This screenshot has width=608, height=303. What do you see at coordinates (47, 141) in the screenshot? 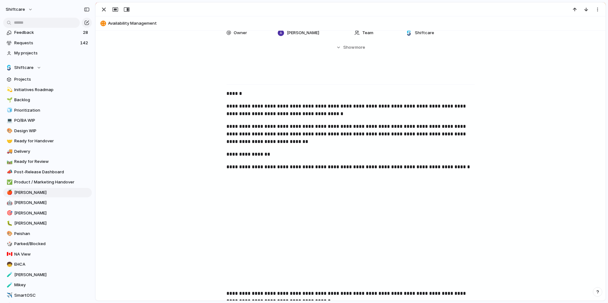
I see `div: 🤝Ready for Handover` at bounding box center [47, 141].